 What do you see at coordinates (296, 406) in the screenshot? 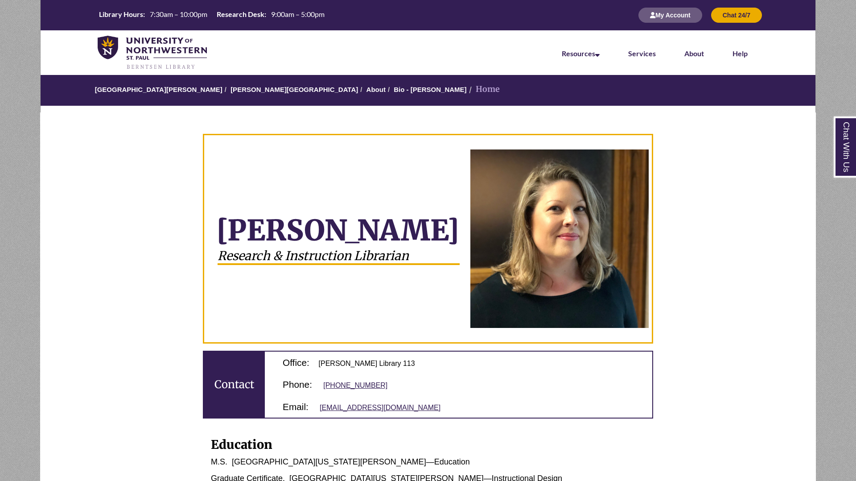
I see `span: Email:` at bounding box center [296, 406].